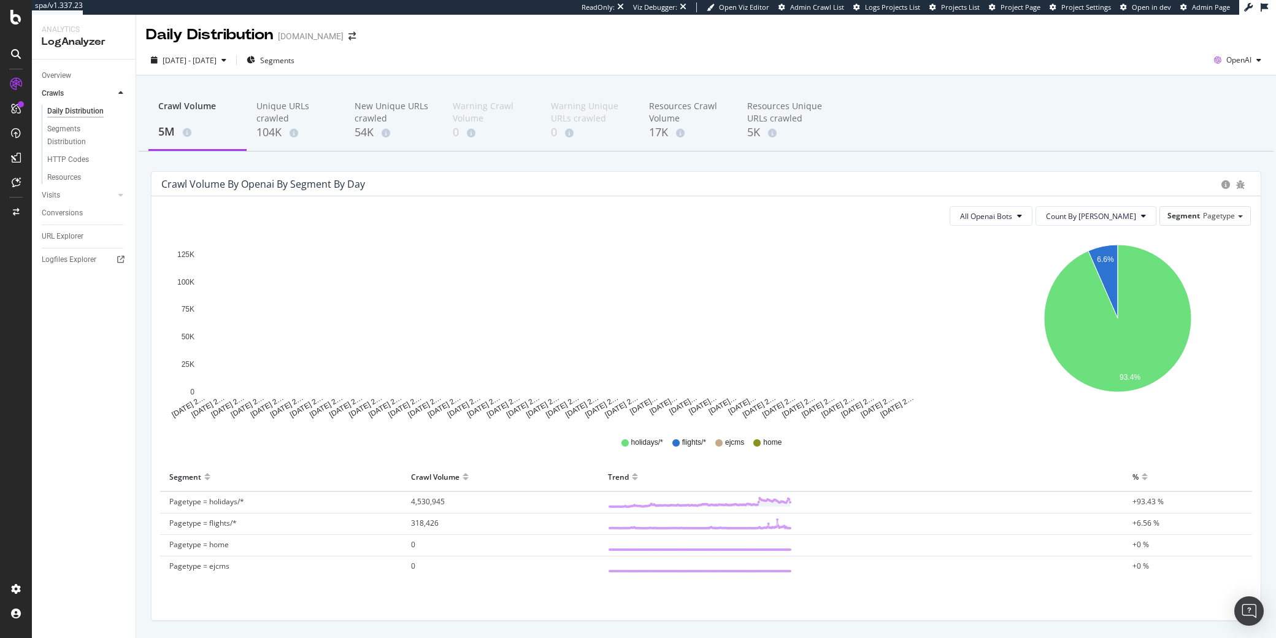 The width and height of the screenshot is (1276, 638). What do you see at coordinates (1081, 7) in the screenshot?
I see `a: Project Settings` at bounding box center [1081, 7].